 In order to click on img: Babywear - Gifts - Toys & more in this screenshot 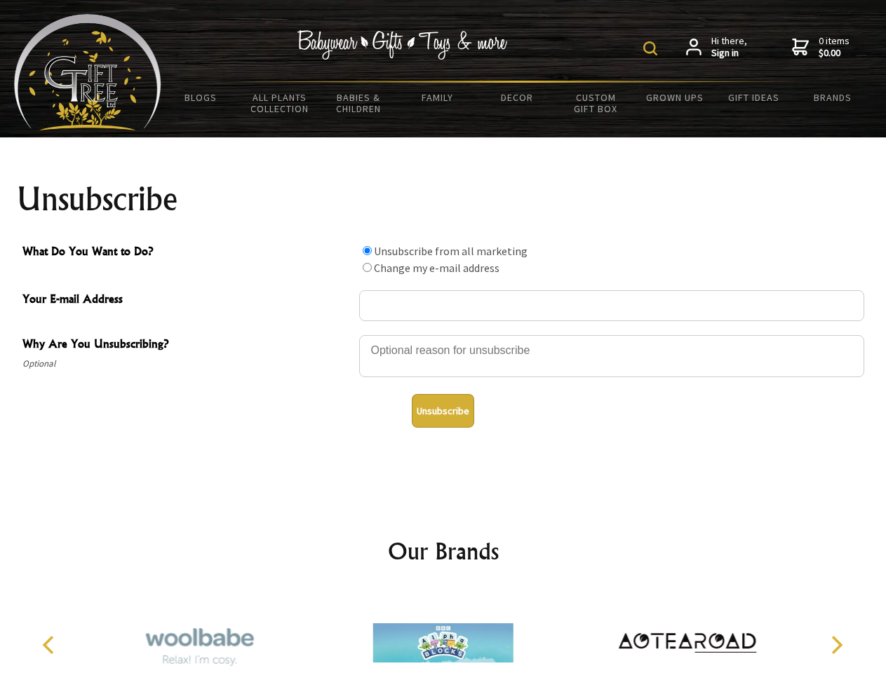, I will do `click(403, 45)`.